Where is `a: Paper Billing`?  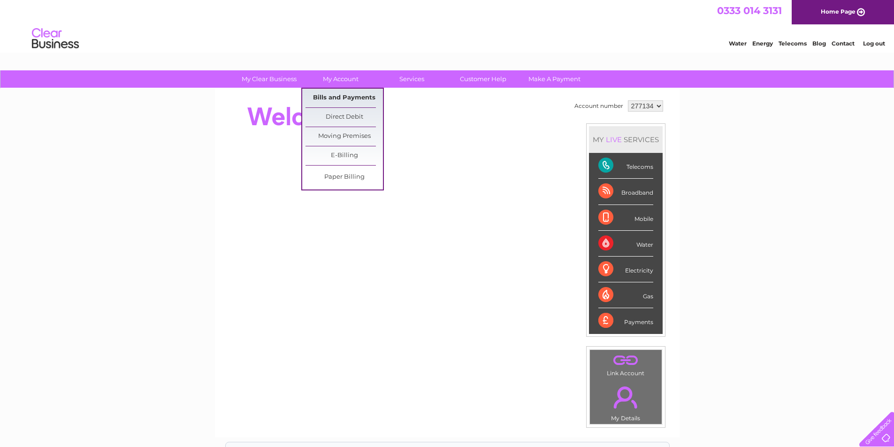 a: Paper Billing is located at coordinates (344, 177).